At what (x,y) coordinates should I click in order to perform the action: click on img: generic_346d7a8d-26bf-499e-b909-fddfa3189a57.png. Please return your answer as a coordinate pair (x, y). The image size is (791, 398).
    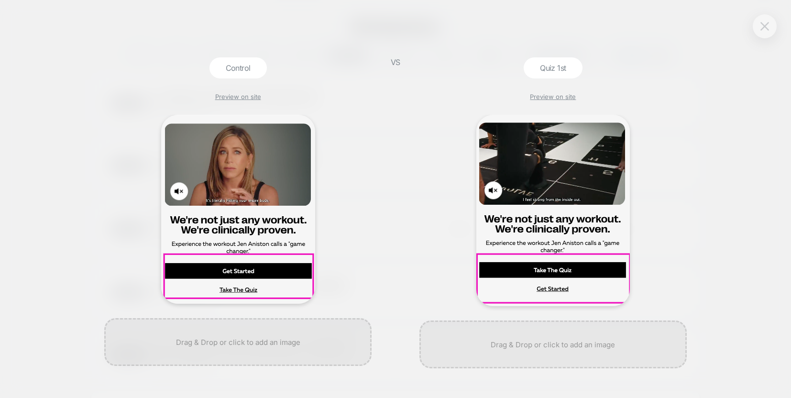
    Looking at the image, I should click on (238, 209).